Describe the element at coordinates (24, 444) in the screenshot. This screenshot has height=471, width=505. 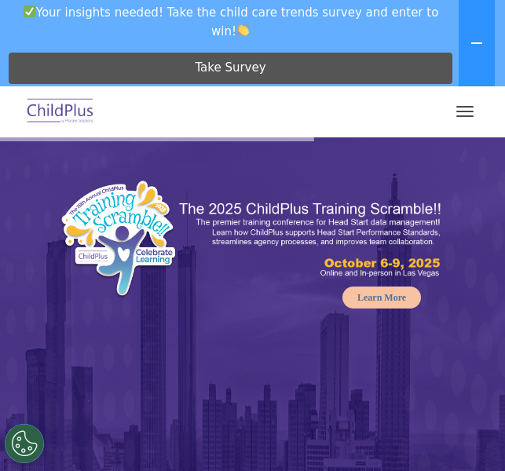
I see `button: Cookies Settings` at that location.